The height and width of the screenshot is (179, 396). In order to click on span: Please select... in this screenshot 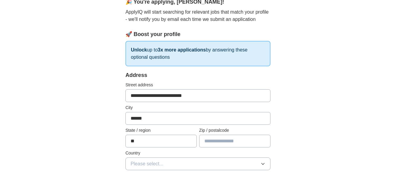, I will do `click(147, 164)`.